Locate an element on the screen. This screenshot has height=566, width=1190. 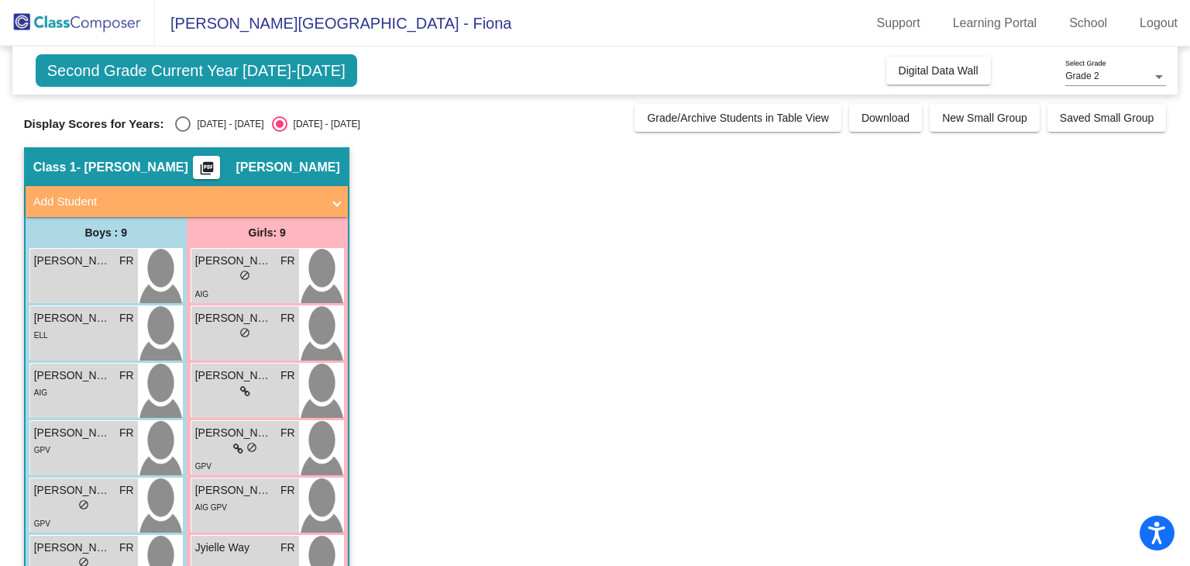
mat-radio-group: Select an option is located at coordinates (267, 124).